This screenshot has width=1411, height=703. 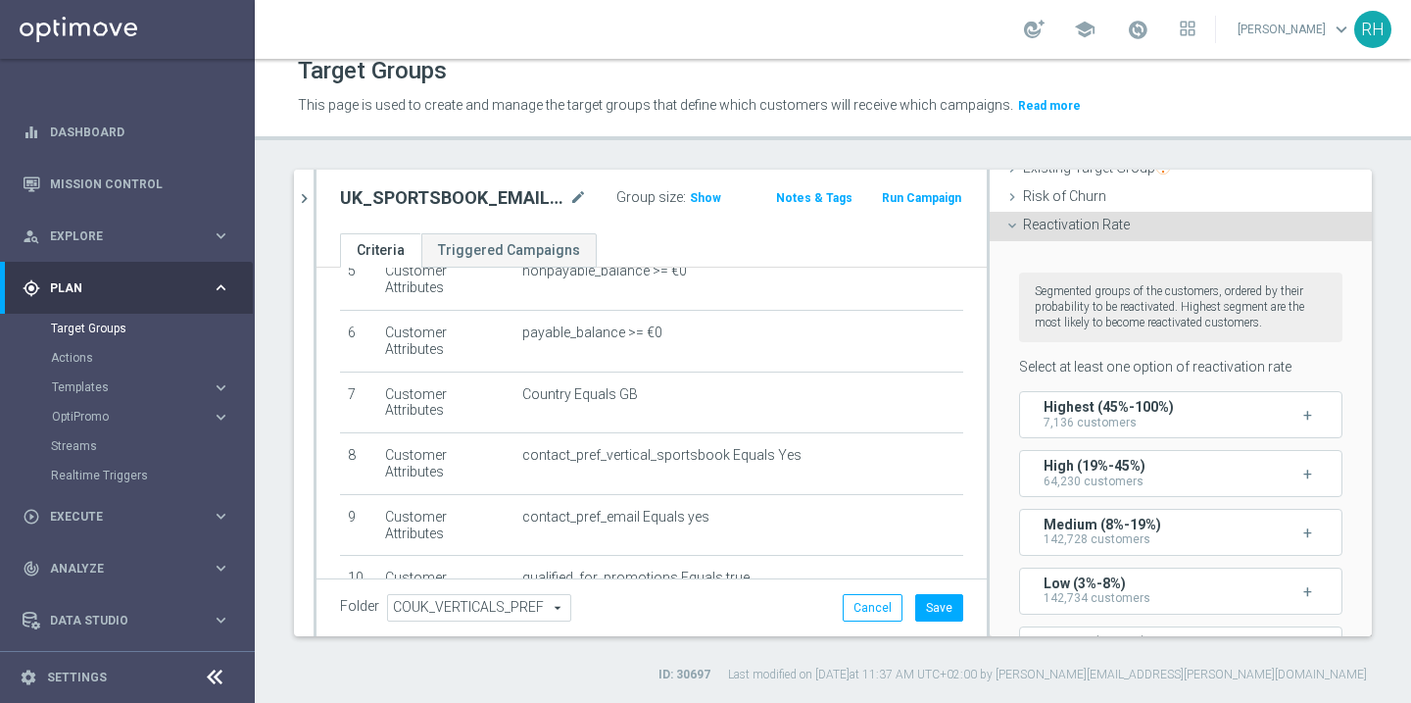 What do you see at coordinates (126, 288) in the screenshot?
I see `div: gps_fixed Plan keyboard_arrow_right` at bounding box center [126, 288].